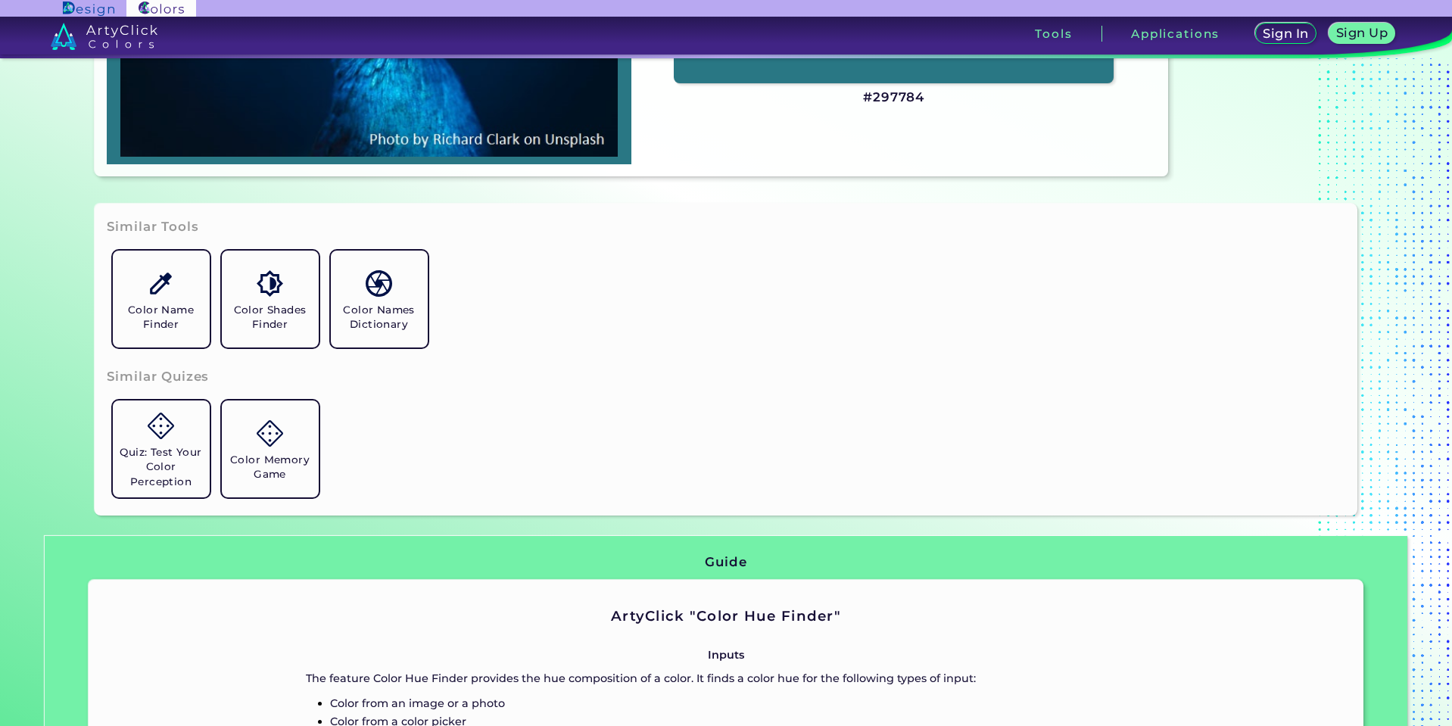 This screenshot has width=1452, height=726. I want to click on h3: Similar Quizes, so click(158, 377).